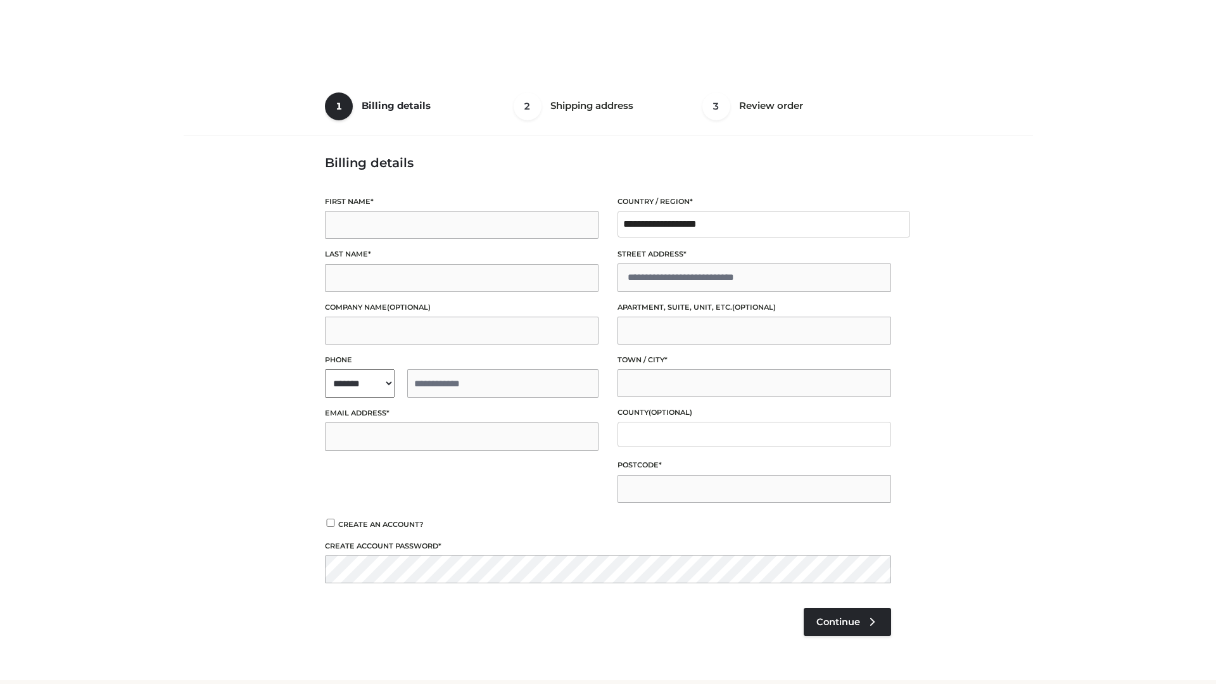 The height and width of the screenshot is (684, 1216). What do you see at coordinates (331, 523) in the screenshot?
I see `input: Create an account?` at bounding box center [331, 523].